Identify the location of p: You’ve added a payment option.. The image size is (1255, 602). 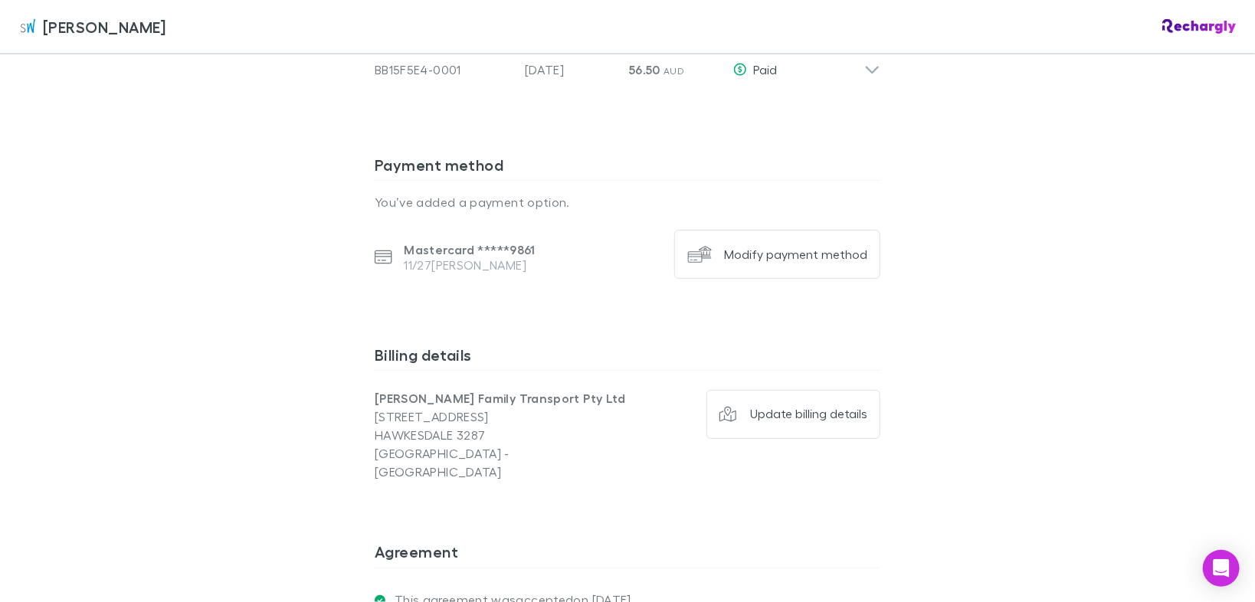
(627, 202).